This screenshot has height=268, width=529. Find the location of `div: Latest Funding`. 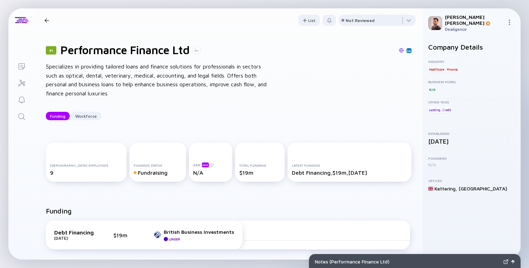

div: Latest Funding is located at coordinates (349, 165).